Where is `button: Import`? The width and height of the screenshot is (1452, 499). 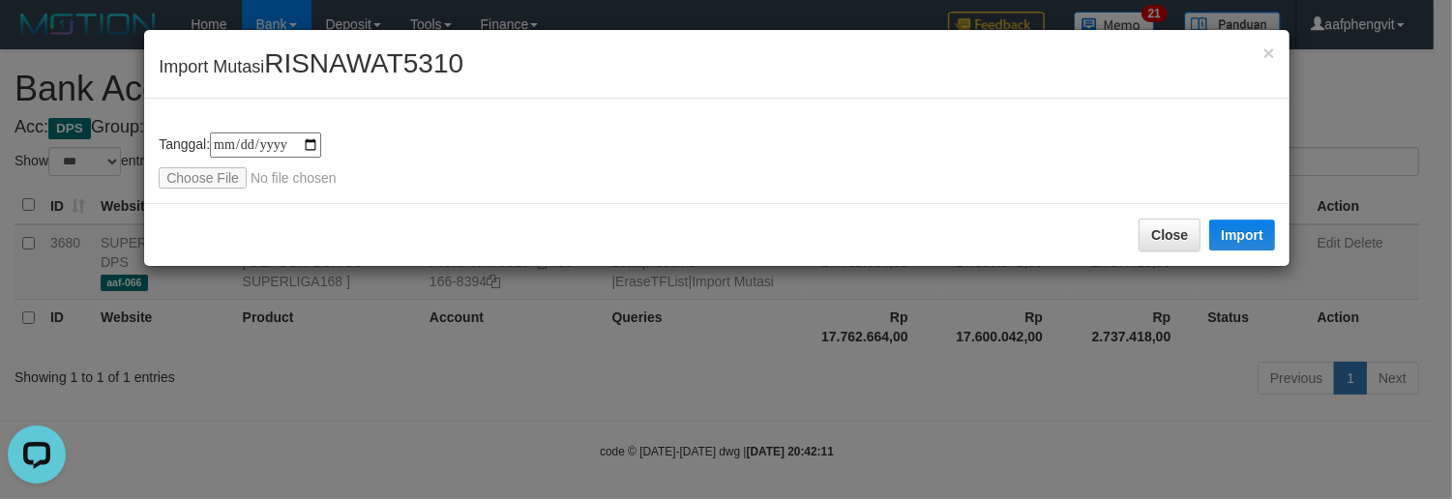 button: Import is located at coordinates (1242, 235).